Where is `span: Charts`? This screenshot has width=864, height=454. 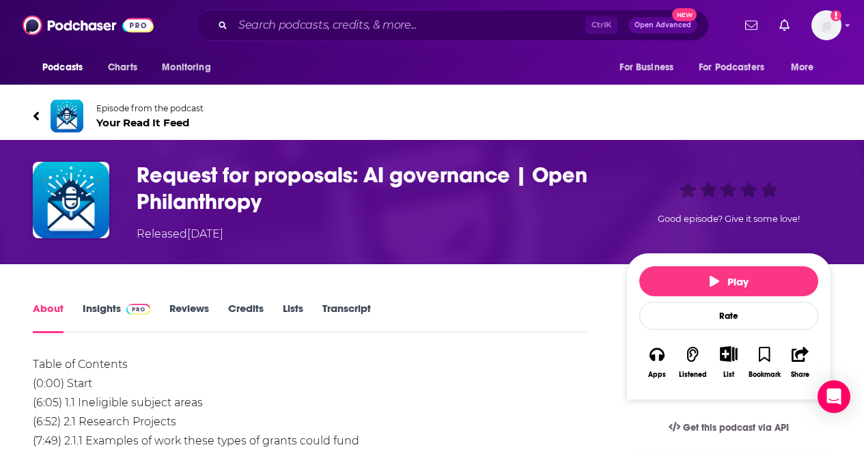 span: Charts is located at coordinates (122, 68).